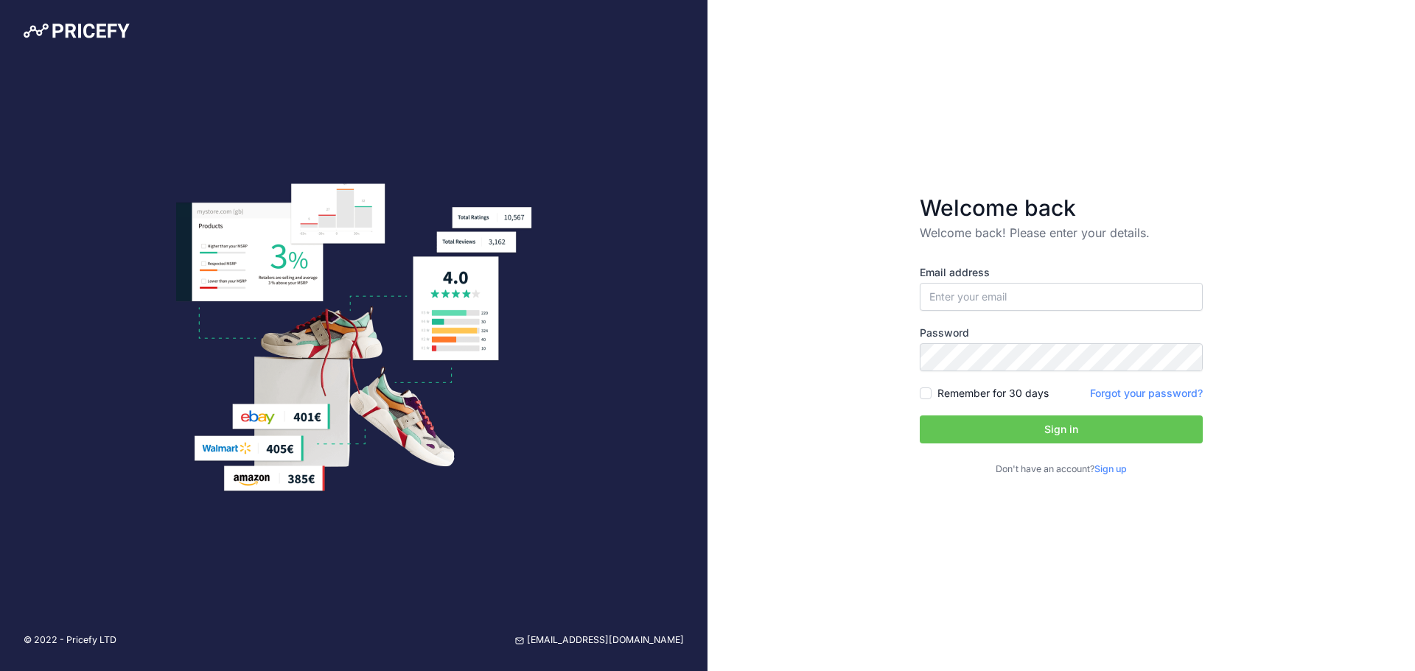  Describe the element at coordinates (1110, 469) in the screenshot. I see `a: Sign up` at that location.